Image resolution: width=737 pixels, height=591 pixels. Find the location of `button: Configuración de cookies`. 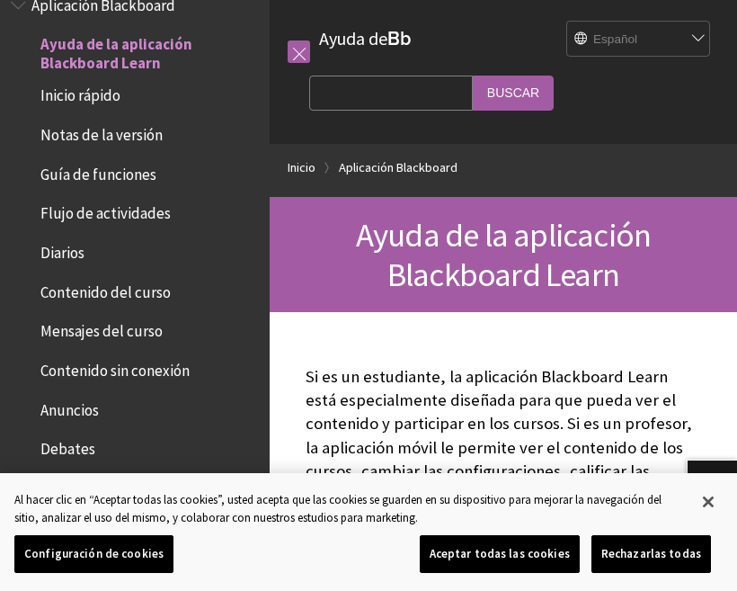

button: Configuración de cookies is located at coordinates (94, 554).